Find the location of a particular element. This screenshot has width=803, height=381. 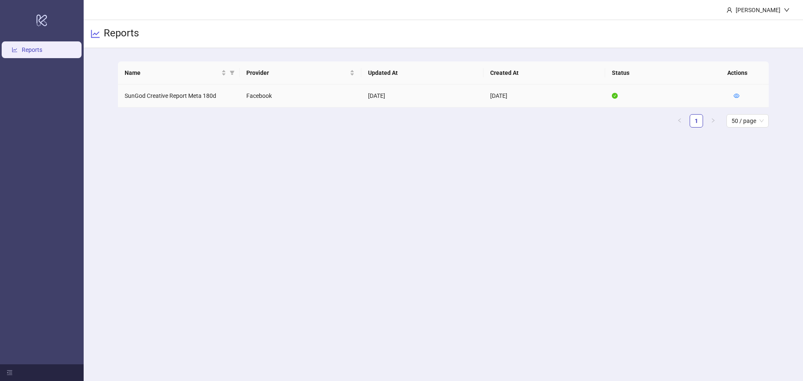

th: Actions is located at coordinates (741, 73).